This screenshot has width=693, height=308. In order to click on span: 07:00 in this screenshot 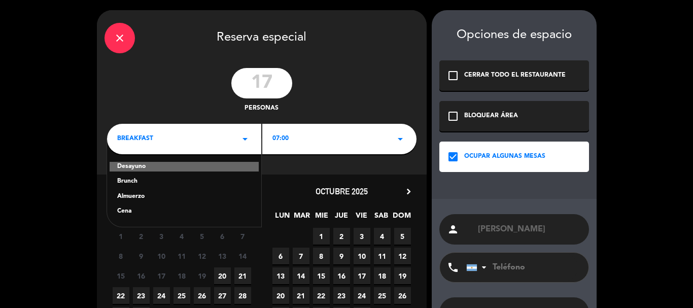, I will do `click(281, 139)`.